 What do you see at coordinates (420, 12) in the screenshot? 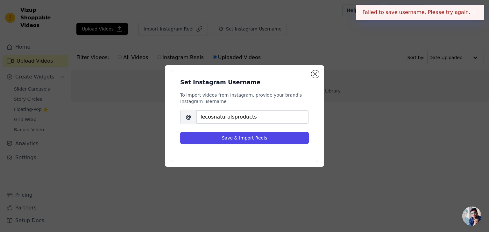
I see `div: Failed to save username. Please try again.` at bounding box center [420, 12].